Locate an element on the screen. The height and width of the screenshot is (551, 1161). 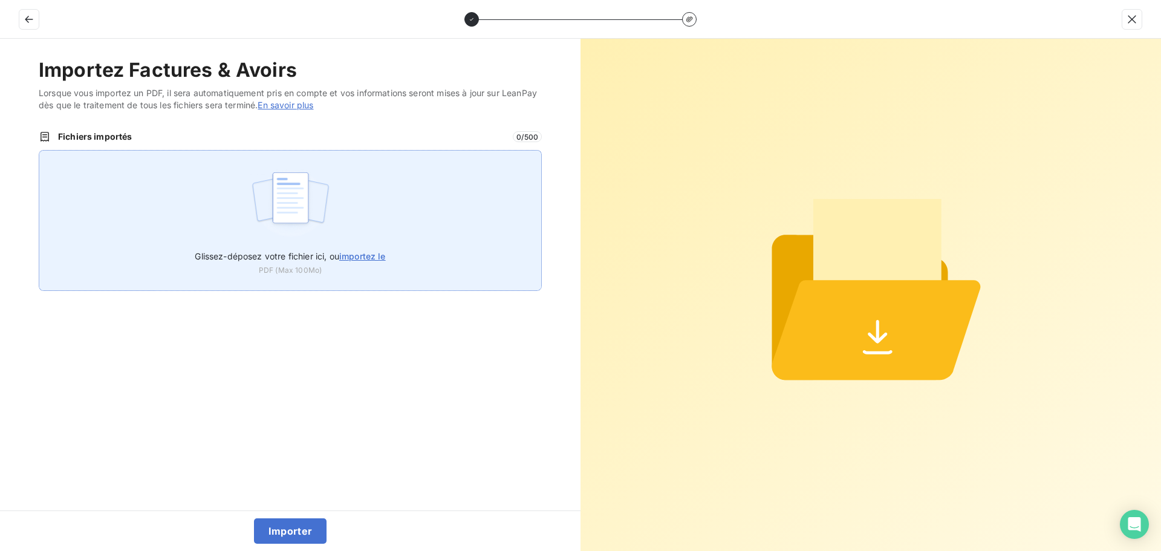
span: importez le is located at coordinates (362, 256).